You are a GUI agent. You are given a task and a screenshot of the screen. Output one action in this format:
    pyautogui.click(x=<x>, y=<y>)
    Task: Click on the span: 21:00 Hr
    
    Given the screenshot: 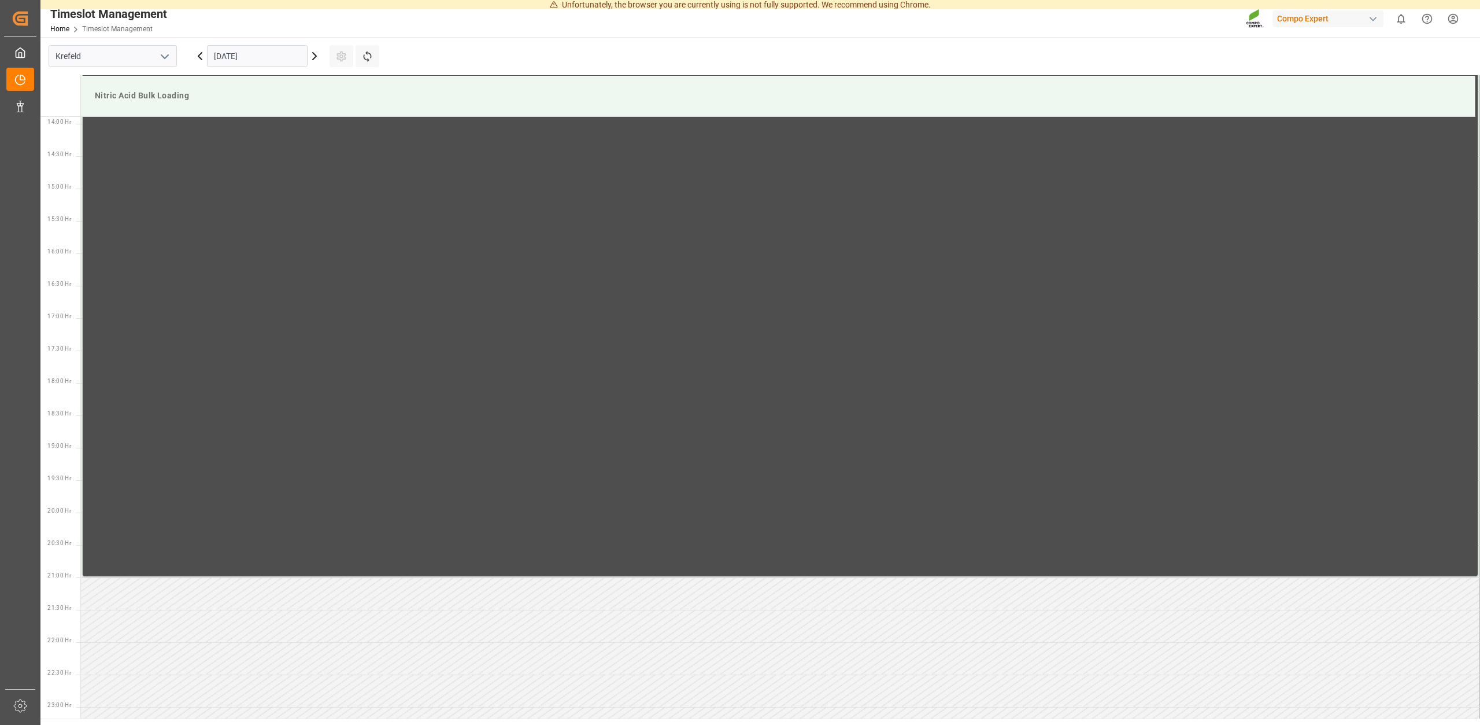 What is the action you would take?
    pyautogui.click(x=59, y=575)
    